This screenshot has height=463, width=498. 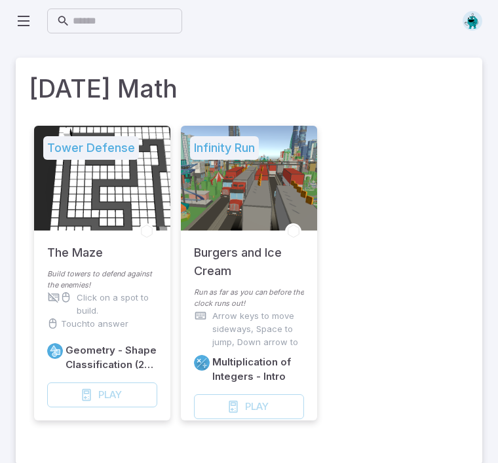 I want to click on img: octagon.svg, so click(x=472, y=21).